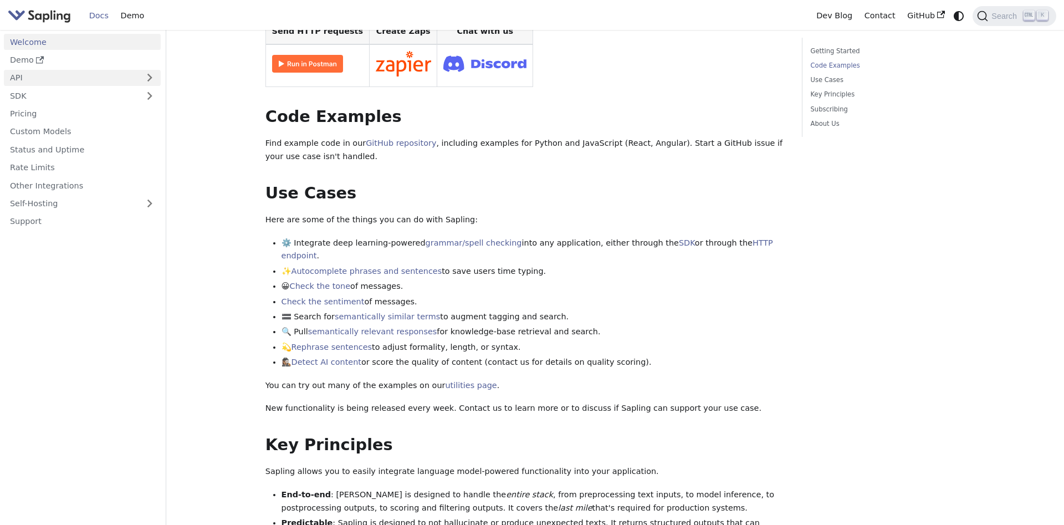 The width and height of the screenshot is (1064, 525). I want to click on kbd: K, so click(1042, 16).